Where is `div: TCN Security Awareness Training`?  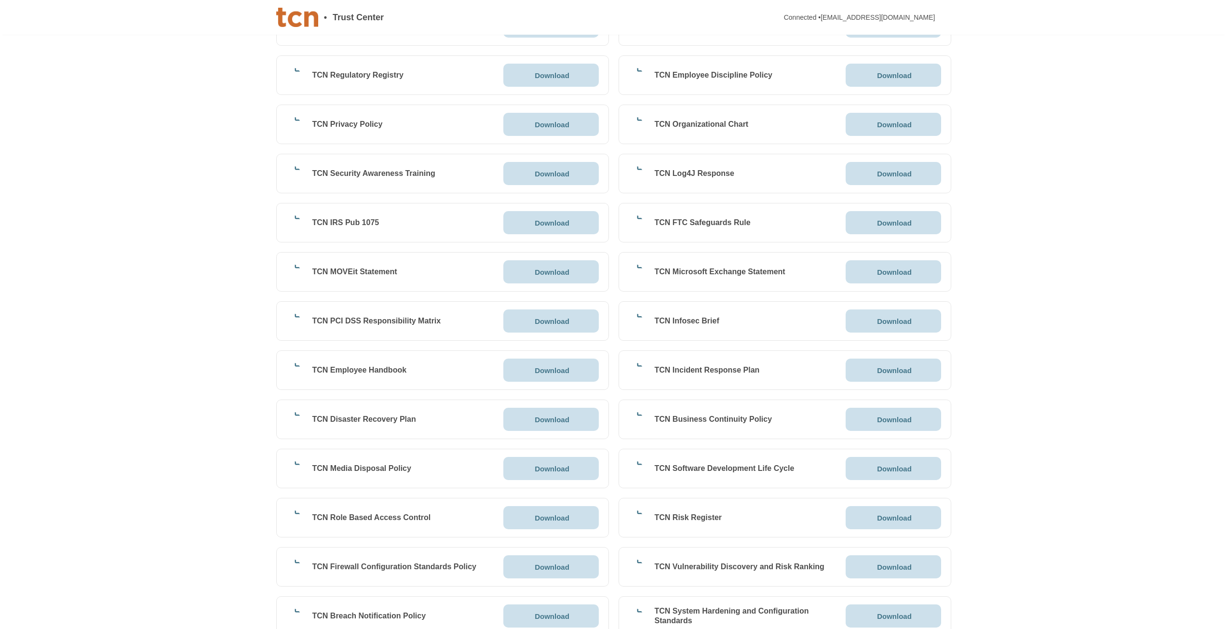 div: TCN Security Awareness Training is located at coordinates (374, 174).